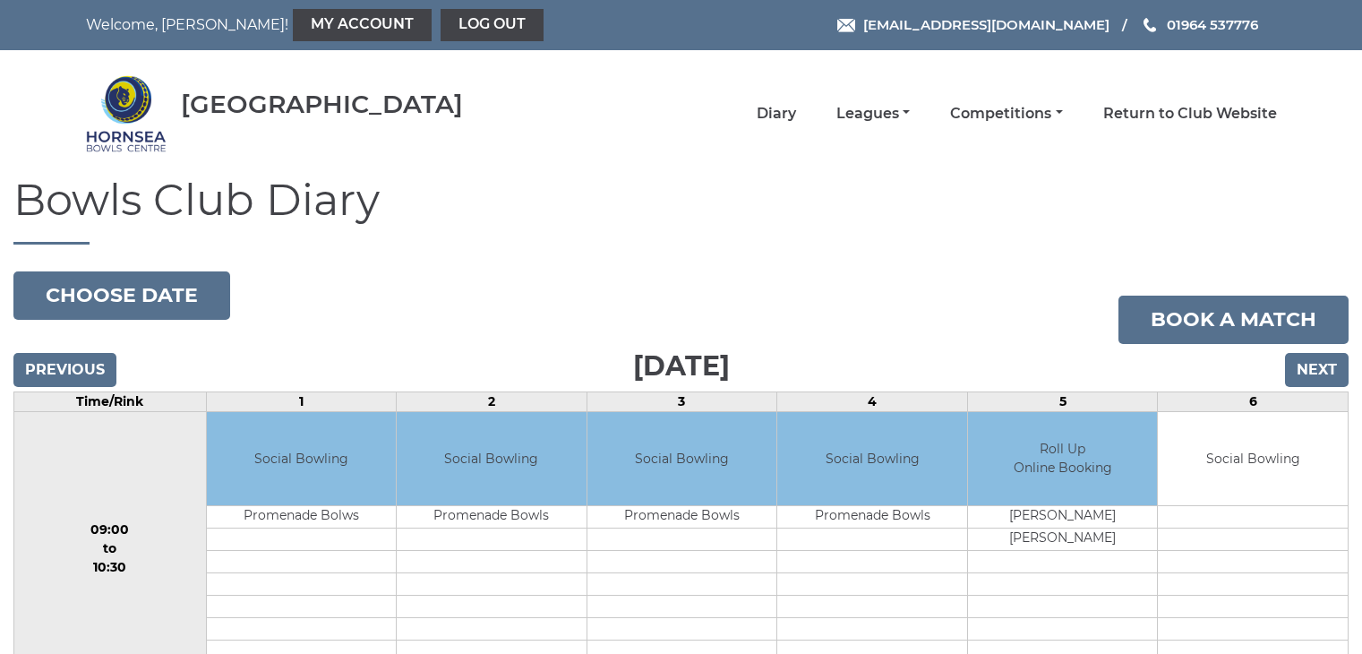 This screenshot has width=1362, height=654. I want to click on a: Competitions, so click(1005, 114).